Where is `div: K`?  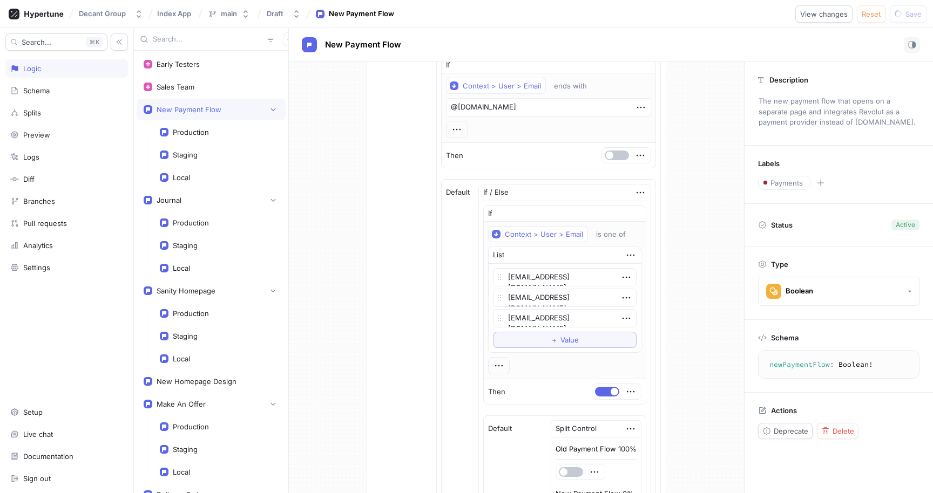
div: K is located at coordinates (94, 42).